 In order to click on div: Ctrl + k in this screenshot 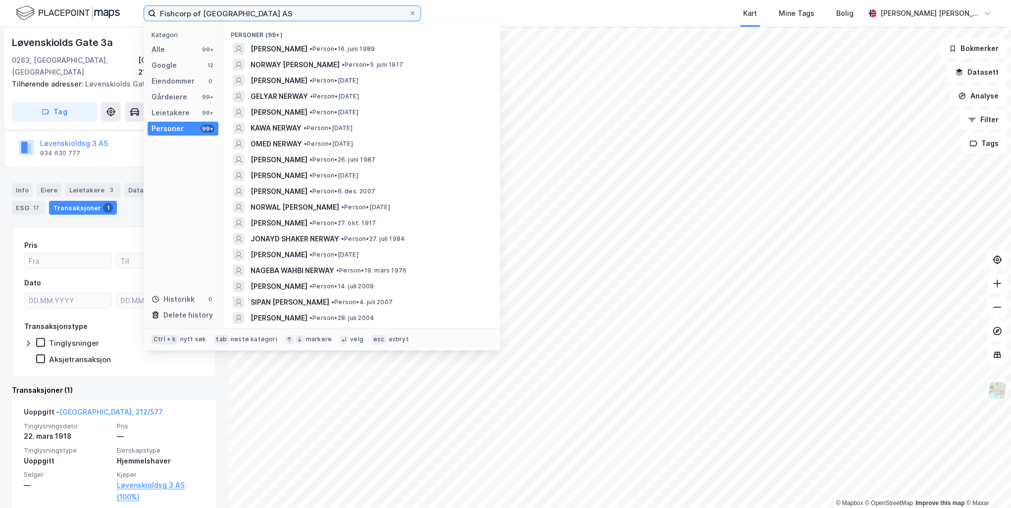, I will do `click(165, 340)`.